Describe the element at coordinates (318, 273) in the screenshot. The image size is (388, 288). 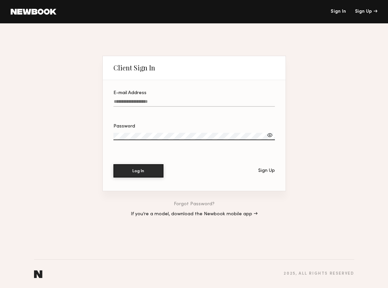
I see `div: 2025 , all rights reserved` at that location.